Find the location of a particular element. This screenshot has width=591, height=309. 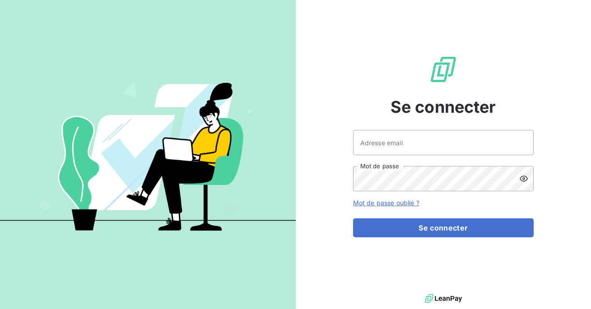

a: Mot de passe oublié ? is located at coordinates (386, 203).